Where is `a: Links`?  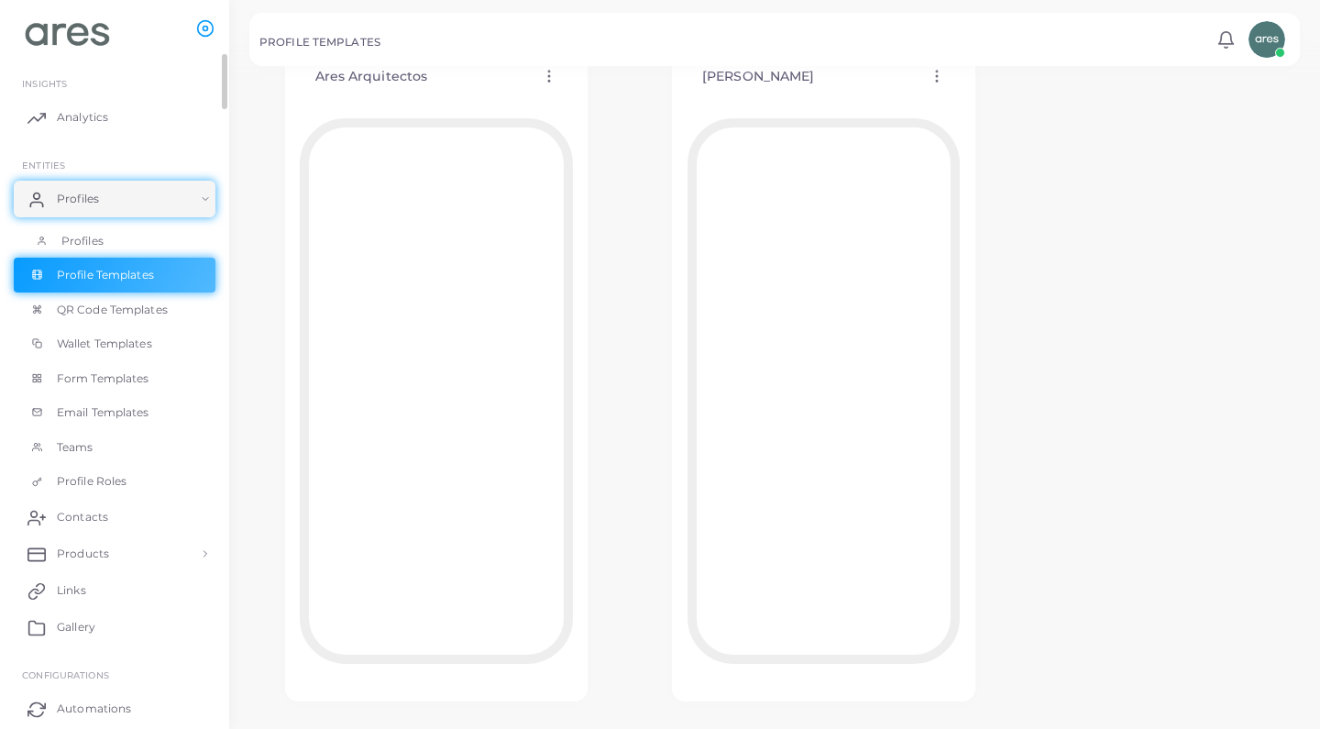 a: Links is located at coordinates (115, 590).